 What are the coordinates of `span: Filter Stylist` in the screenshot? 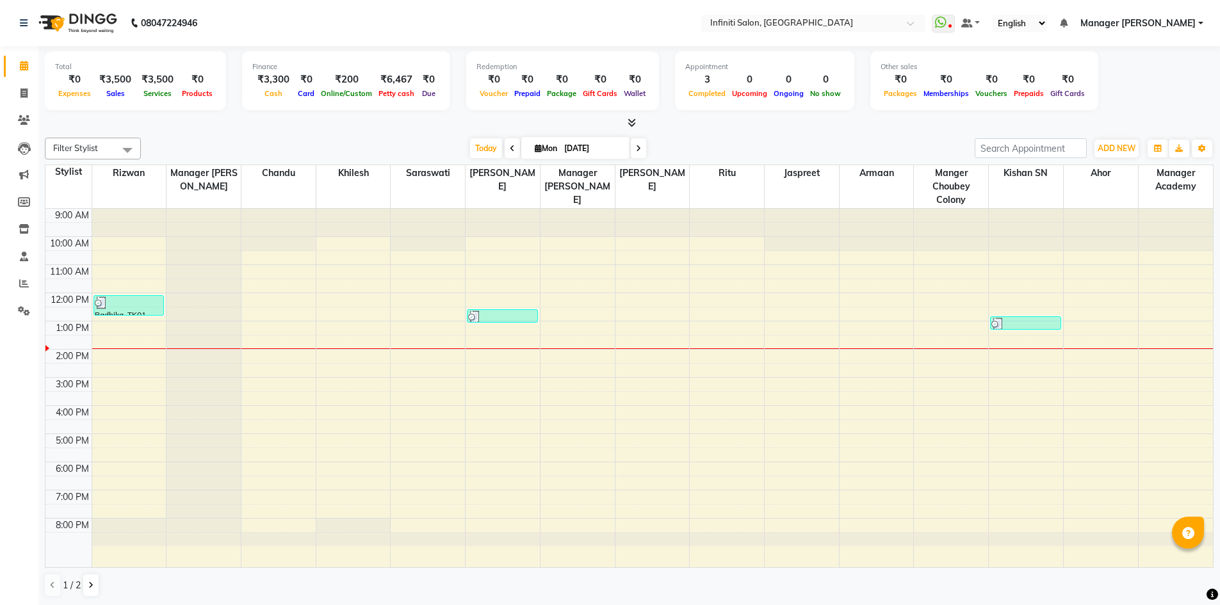 It's located at (76, 148).